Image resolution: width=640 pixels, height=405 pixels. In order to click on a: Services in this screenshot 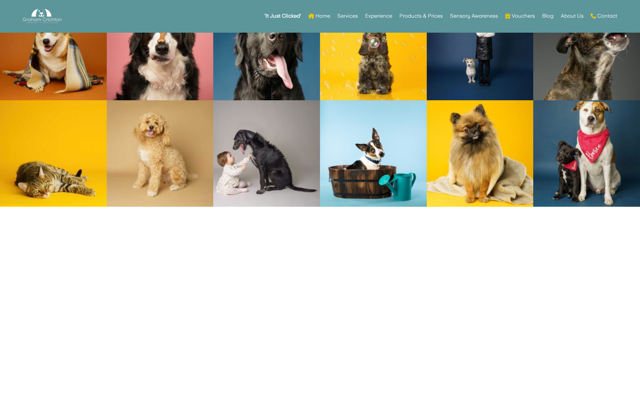, I will do `click(347, 16)`.